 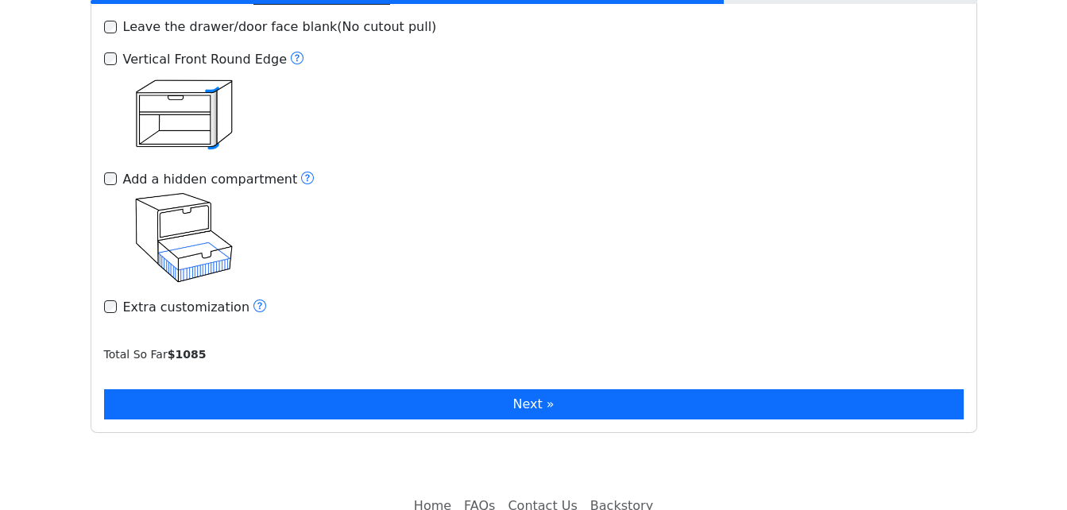 What do you see at coordinates (280, 27) in the screenshot?
I see `label: Leave the drawer/door face blank(No cutout pull)` at bounding box center [280, 27].